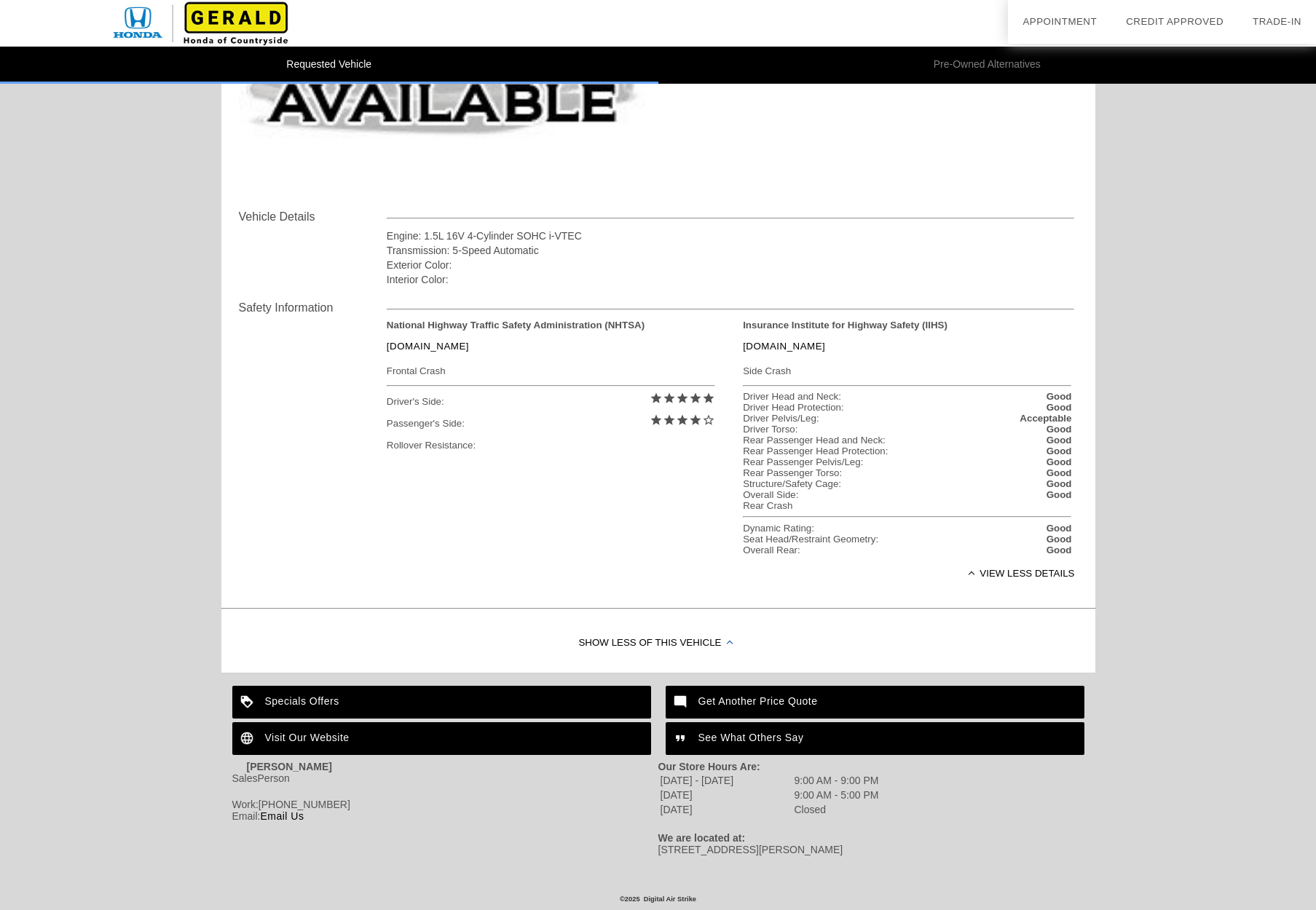 The image size is (1316, 910). I want to click on div: Email:, so click(445, 816).